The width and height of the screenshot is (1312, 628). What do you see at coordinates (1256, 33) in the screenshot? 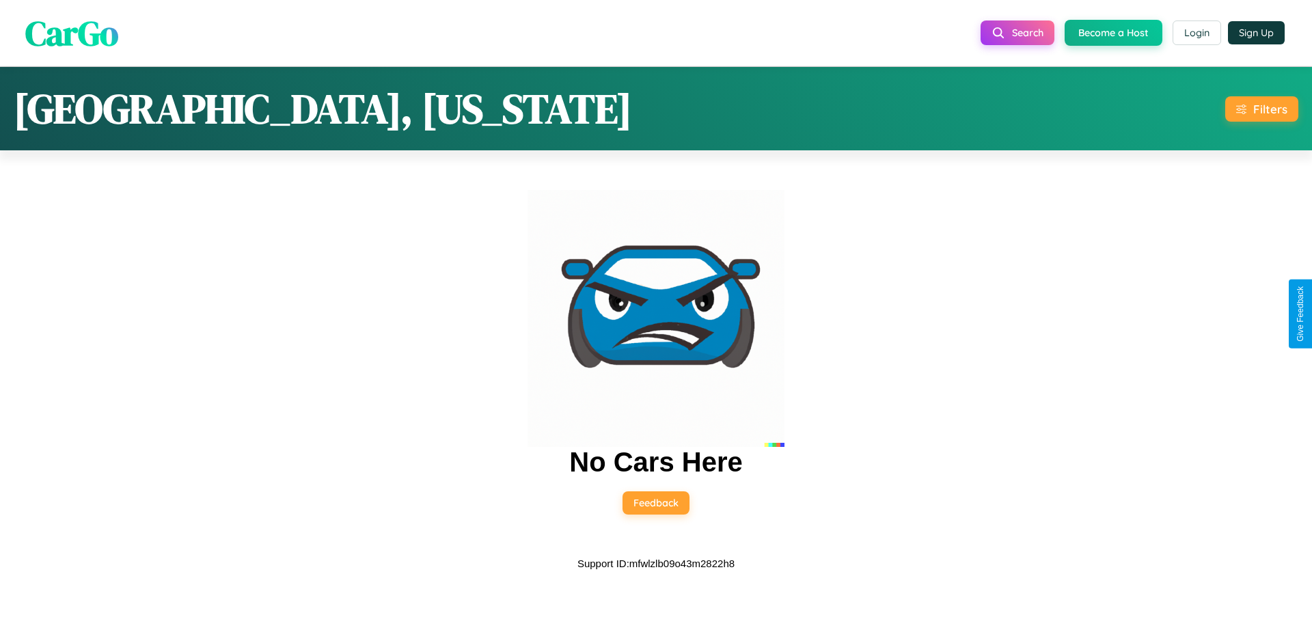
I see `button: Sign Up` at bounding box center [1256, 33].